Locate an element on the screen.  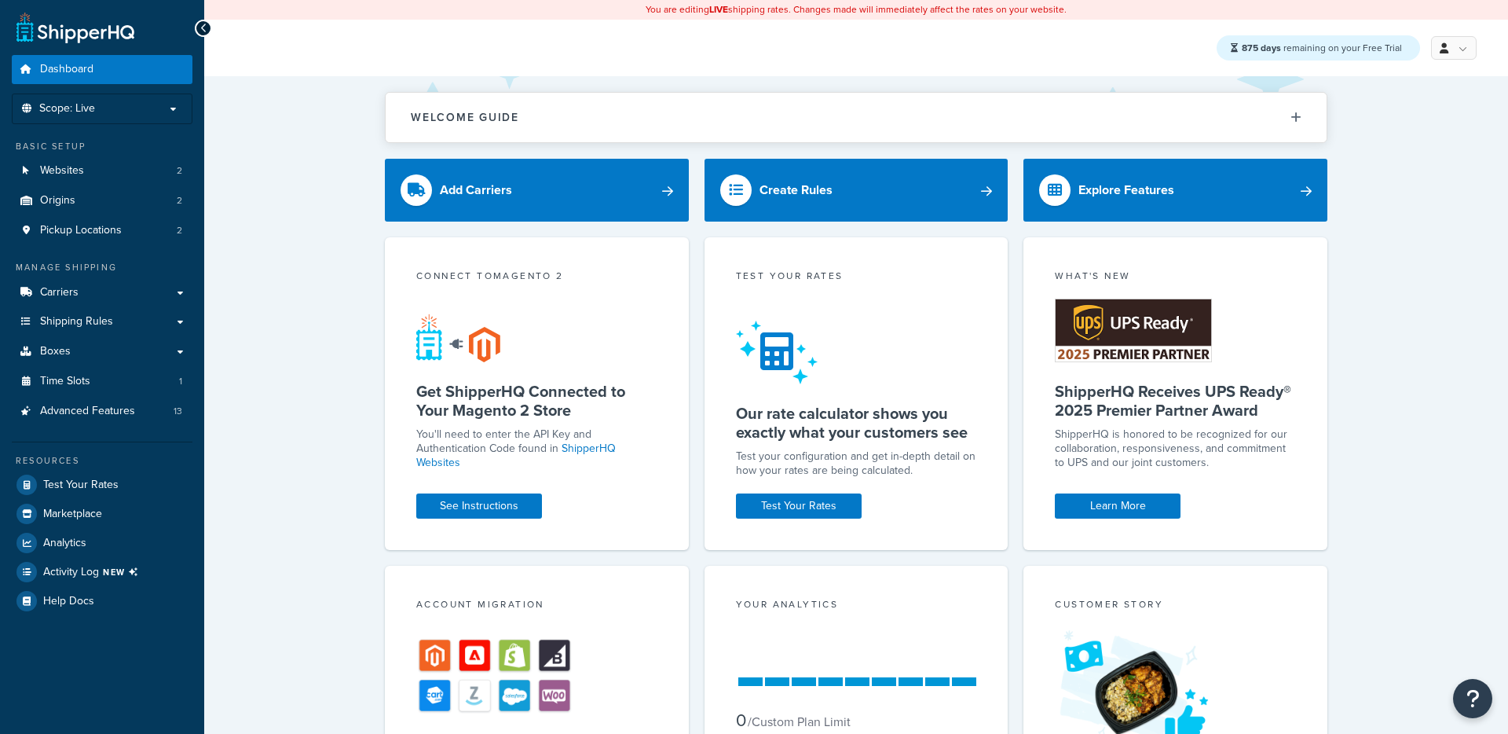
button: Open Resource Center is located at coordinates (1473, 698).